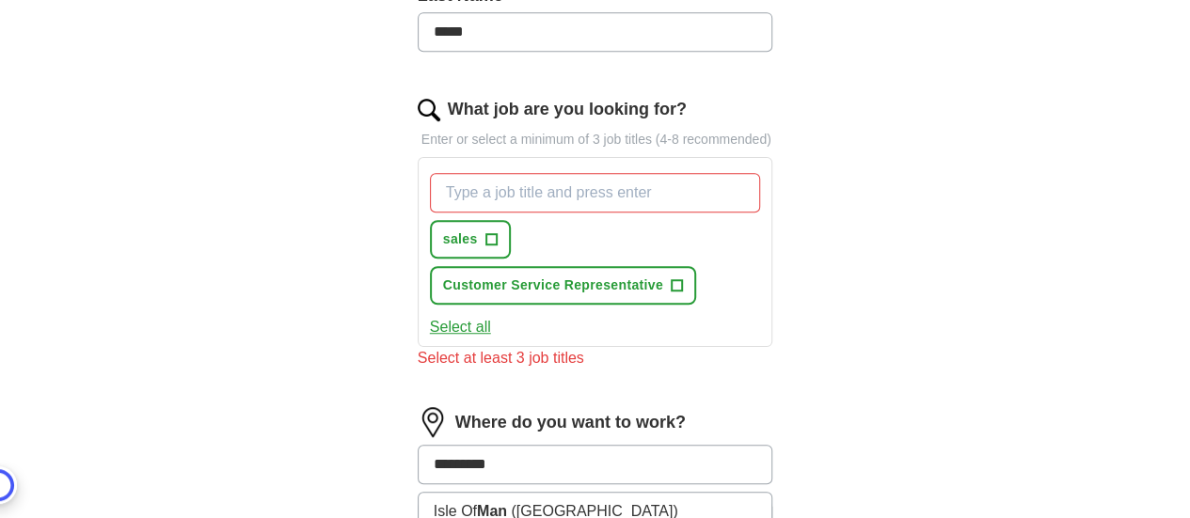  What do you see at coordinates (553, 285) in the screenshot?
I see `span: Customer Service Representative` at bounding box center [553, 285].